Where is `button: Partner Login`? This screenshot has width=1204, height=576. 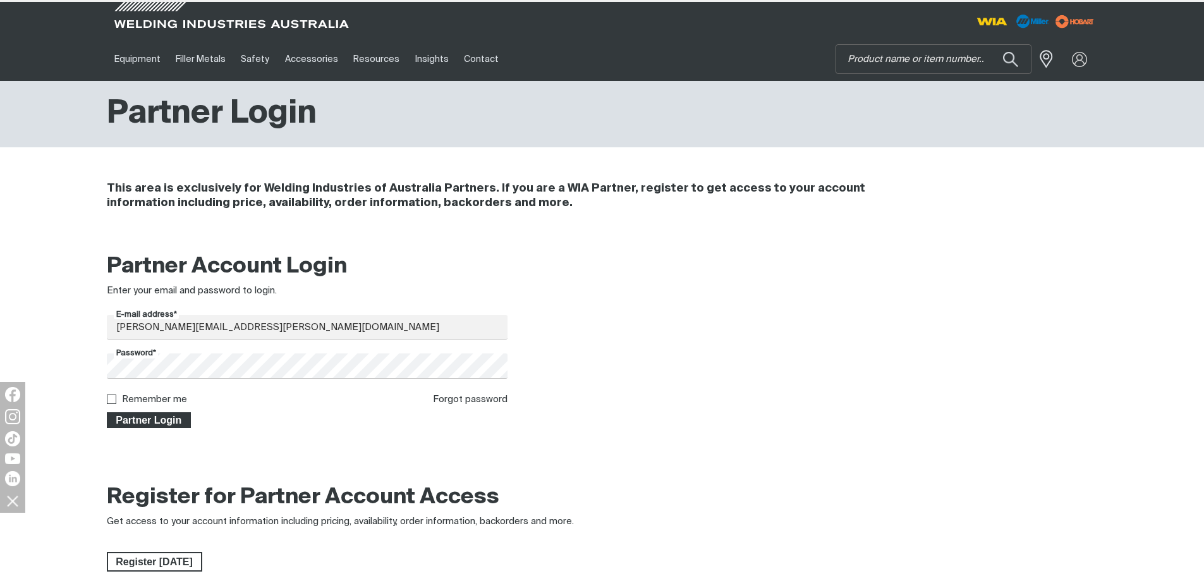
button: Partner Login is located at coordinates (149, 420).